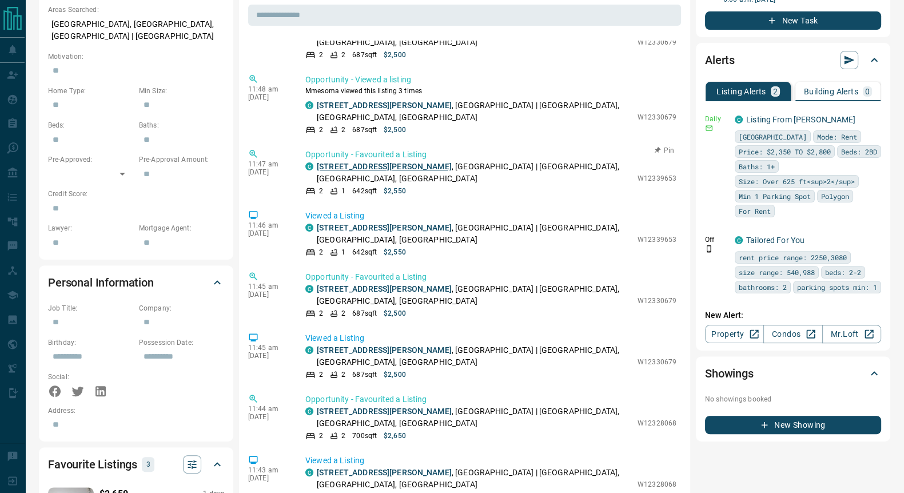 This screenshot has height=493, width=904. Describe the element at coordinates (136, 410) in the screenshot. I see `p: Address:` at that location.